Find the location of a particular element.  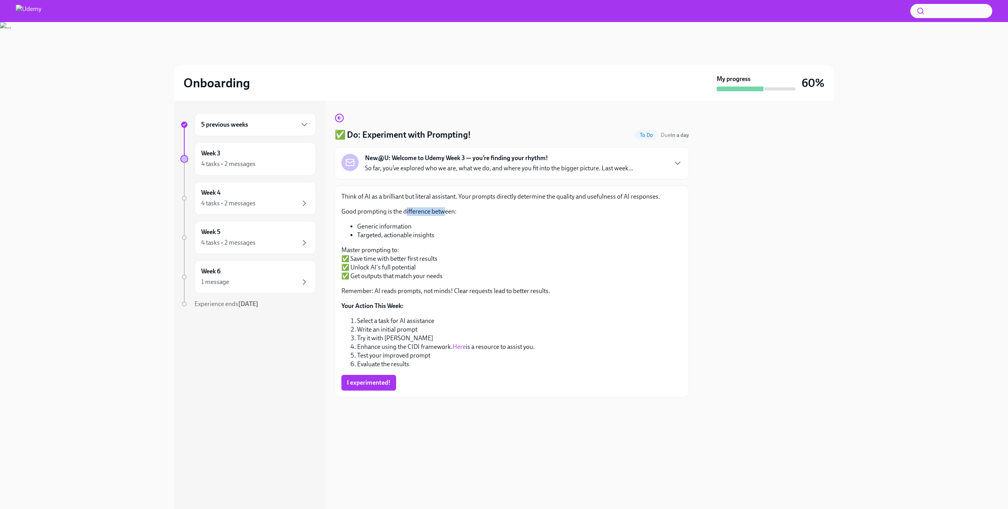

p: Remember: AI reads prompts, not minds! Clear requests lead to better results. is located at coordinates (512, 291).